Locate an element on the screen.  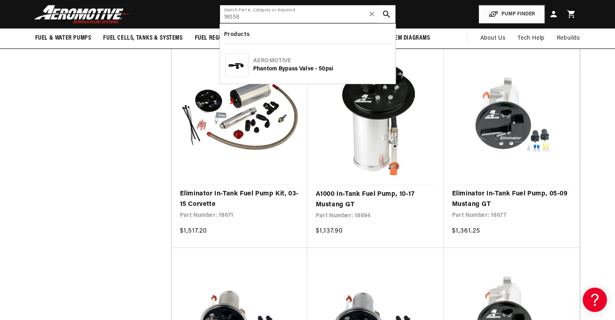
summary: Rebuilds is located at coordinates (569, 38).